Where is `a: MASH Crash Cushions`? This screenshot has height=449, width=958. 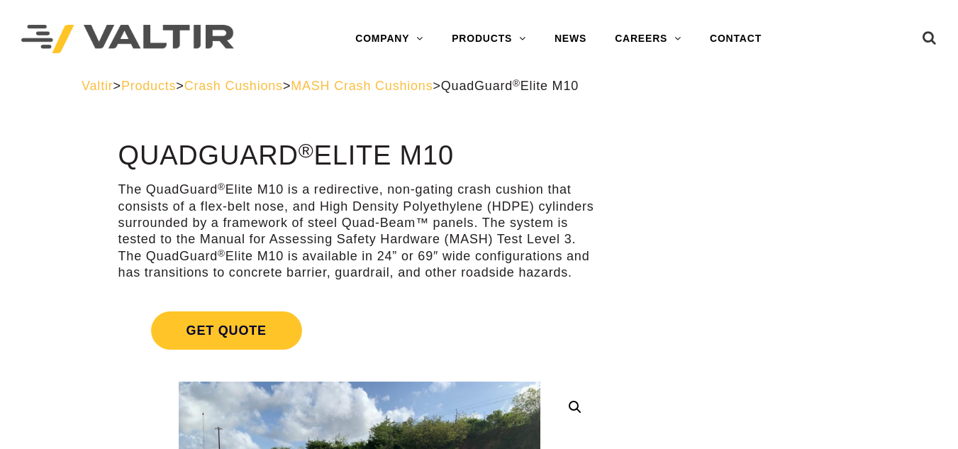
a: MASH Crash Cushions is located at coordinates (362, 86).